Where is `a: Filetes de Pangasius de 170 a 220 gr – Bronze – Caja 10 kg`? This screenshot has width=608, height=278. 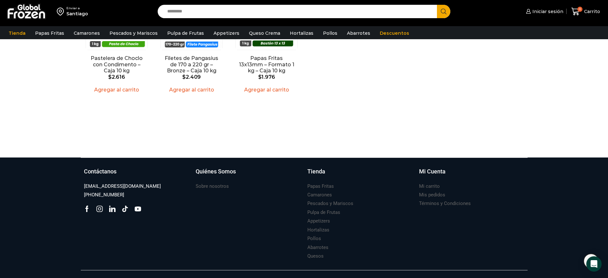
a: Filetes de Pangasius de 170 a 220 gr – Bronze – Caja 10 kg is located at coordinates (192, 65).